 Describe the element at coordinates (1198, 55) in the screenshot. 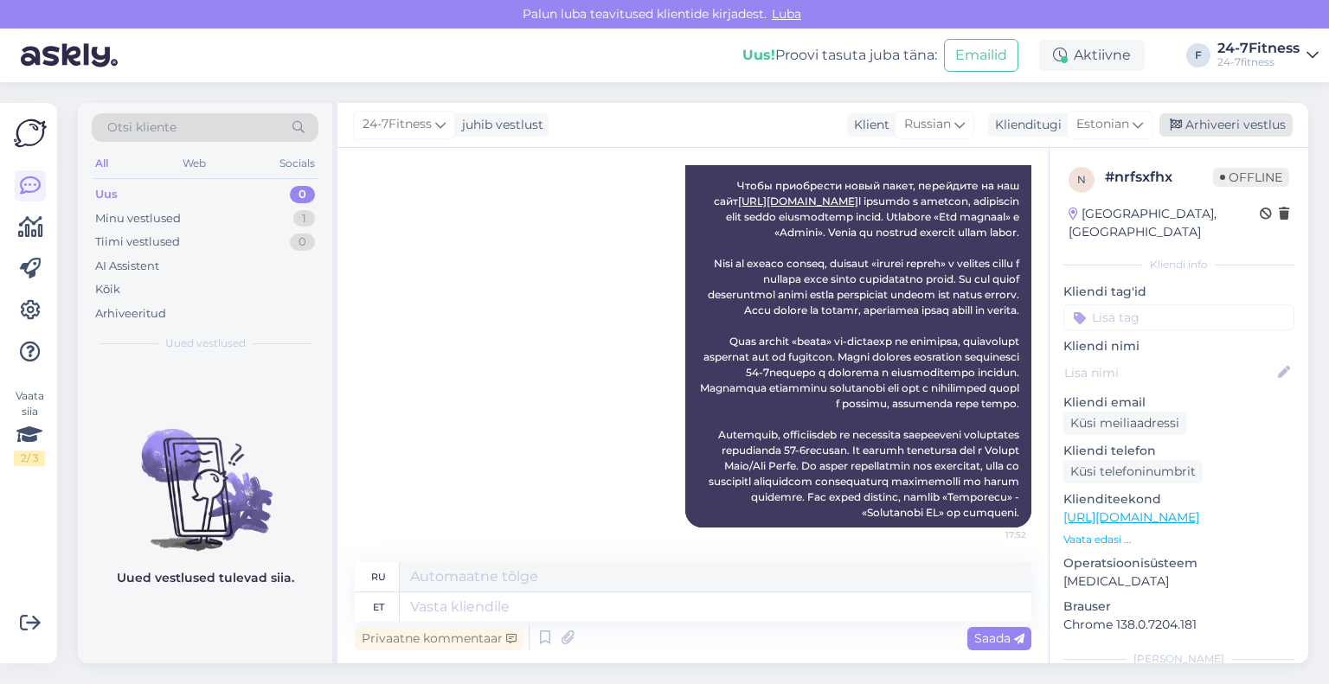

I see `div: F` at that location.